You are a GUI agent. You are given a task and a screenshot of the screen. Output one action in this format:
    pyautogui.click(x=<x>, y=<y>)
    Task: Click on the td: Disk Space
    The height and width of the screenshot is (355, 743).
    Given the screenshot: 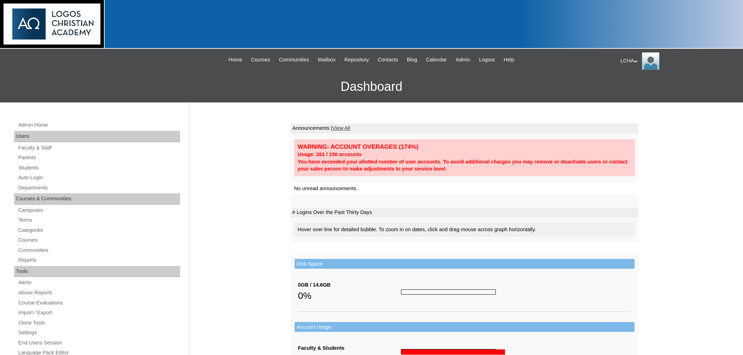 What is the action you would take?
    pyautogui.click(x=465, y=264)
    